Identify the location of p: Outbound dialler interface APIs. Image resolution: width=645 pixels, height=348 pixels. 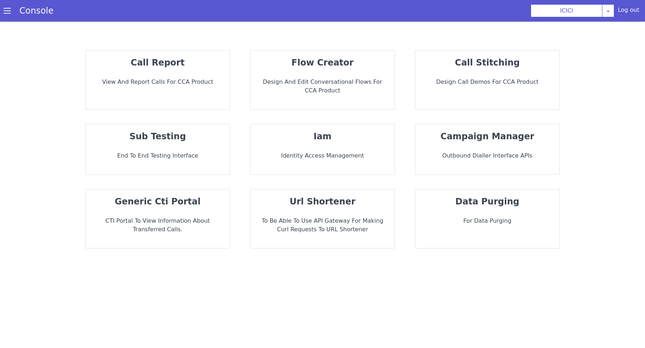
(487, 156).